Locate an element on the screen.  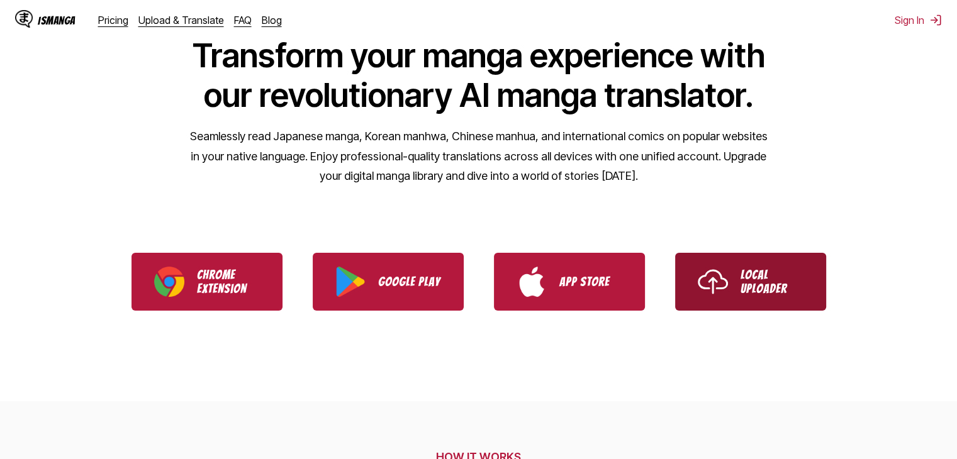
p: Local Uploader is located at coordinates (772, 282).